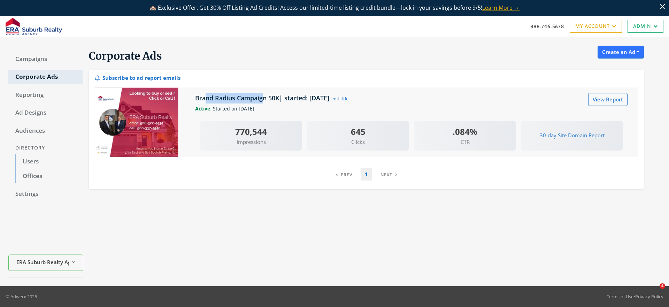 This screenshot has width=669, height=307. Describe the element at coordinates (465, 142) in the screenshot. I see `span: CTR` at that location.